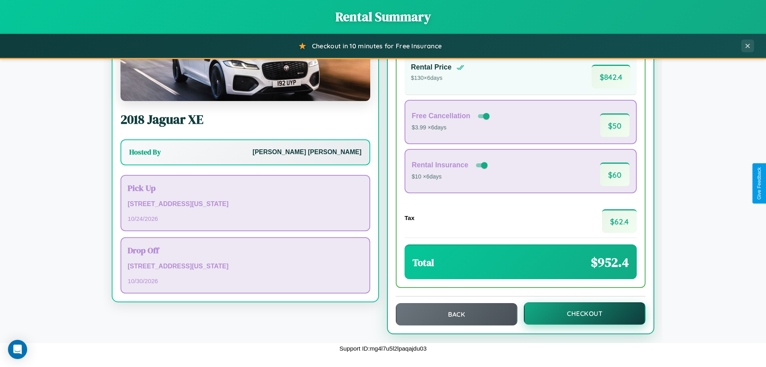  I want to click on p: Support ID: mg4l7u5l2lpaqajdu03, so click(383, 348).